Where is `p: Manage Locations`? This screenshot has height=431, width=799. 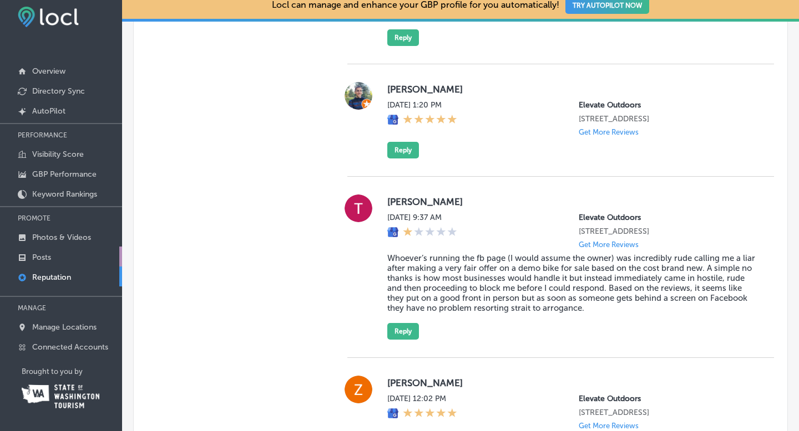
p: Manage Locations is located at coordinates (64, 327).